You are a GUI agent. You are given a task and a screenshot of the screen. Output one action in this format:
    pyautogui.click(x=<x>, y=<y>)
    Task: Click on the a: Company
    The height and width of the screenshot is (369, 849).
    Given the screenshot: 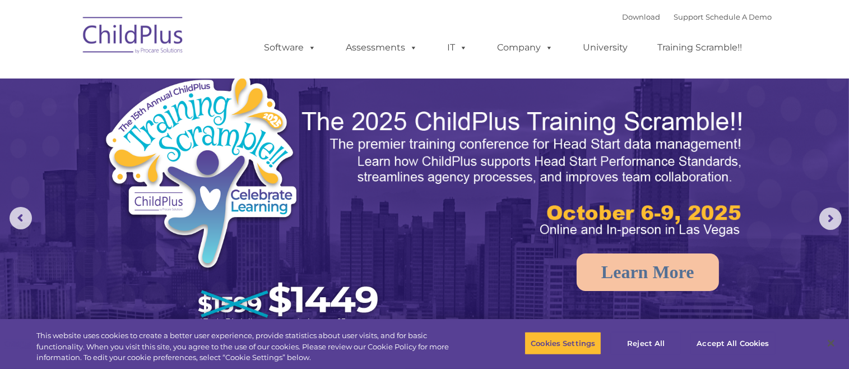 What is the action you would take?
    pyautogui.click(x=526, y=48)
    